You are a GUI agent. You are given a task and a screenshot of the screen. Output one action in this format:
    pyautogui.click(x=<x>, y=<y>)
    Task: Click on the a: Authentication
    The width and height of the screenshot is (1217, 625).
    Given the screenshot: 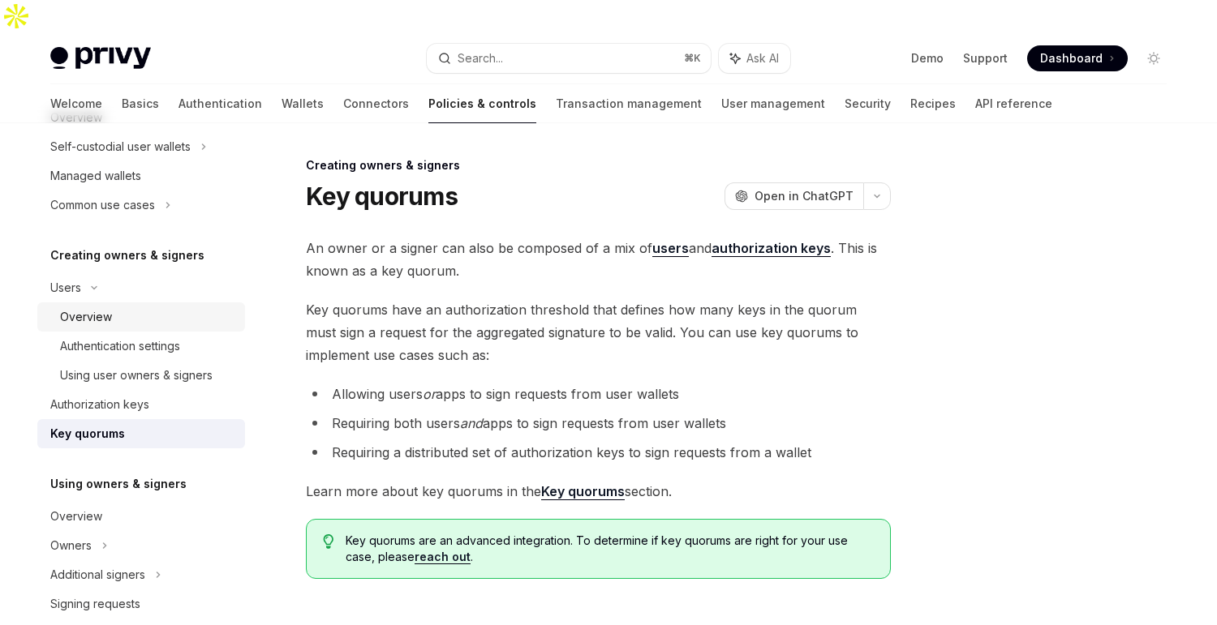 What is the action you would take?
    pyautogui.click(x=220, y=104)
    